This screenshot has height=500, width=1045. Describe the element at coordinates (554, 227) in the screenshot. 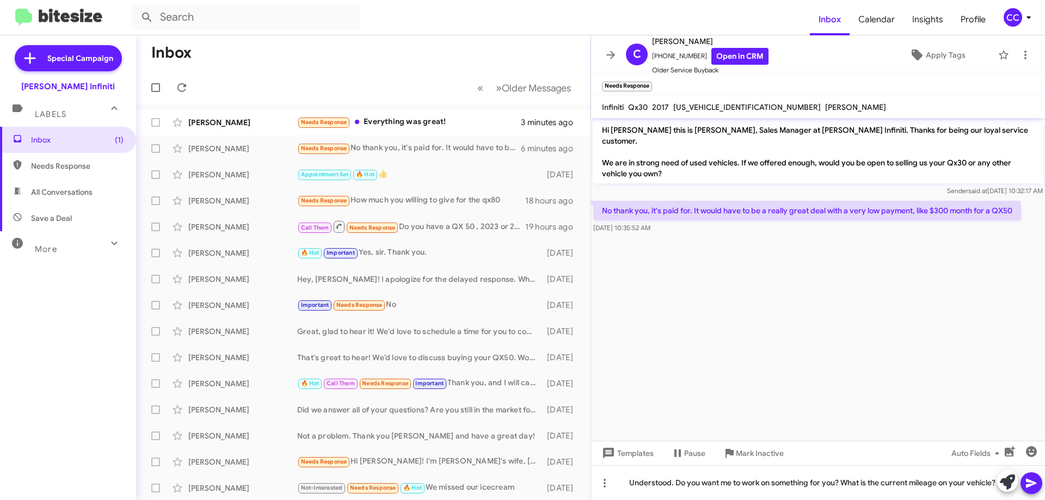

I see `div: 19 hours ago` at that location.